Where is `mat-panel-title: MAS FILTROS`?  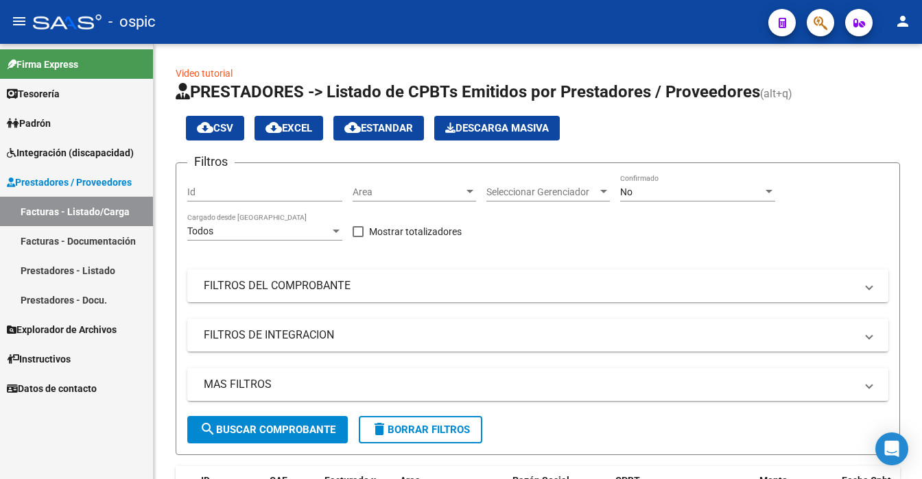
mat-panel-title: MAS FILTROS is located at coordinates (529, 385).